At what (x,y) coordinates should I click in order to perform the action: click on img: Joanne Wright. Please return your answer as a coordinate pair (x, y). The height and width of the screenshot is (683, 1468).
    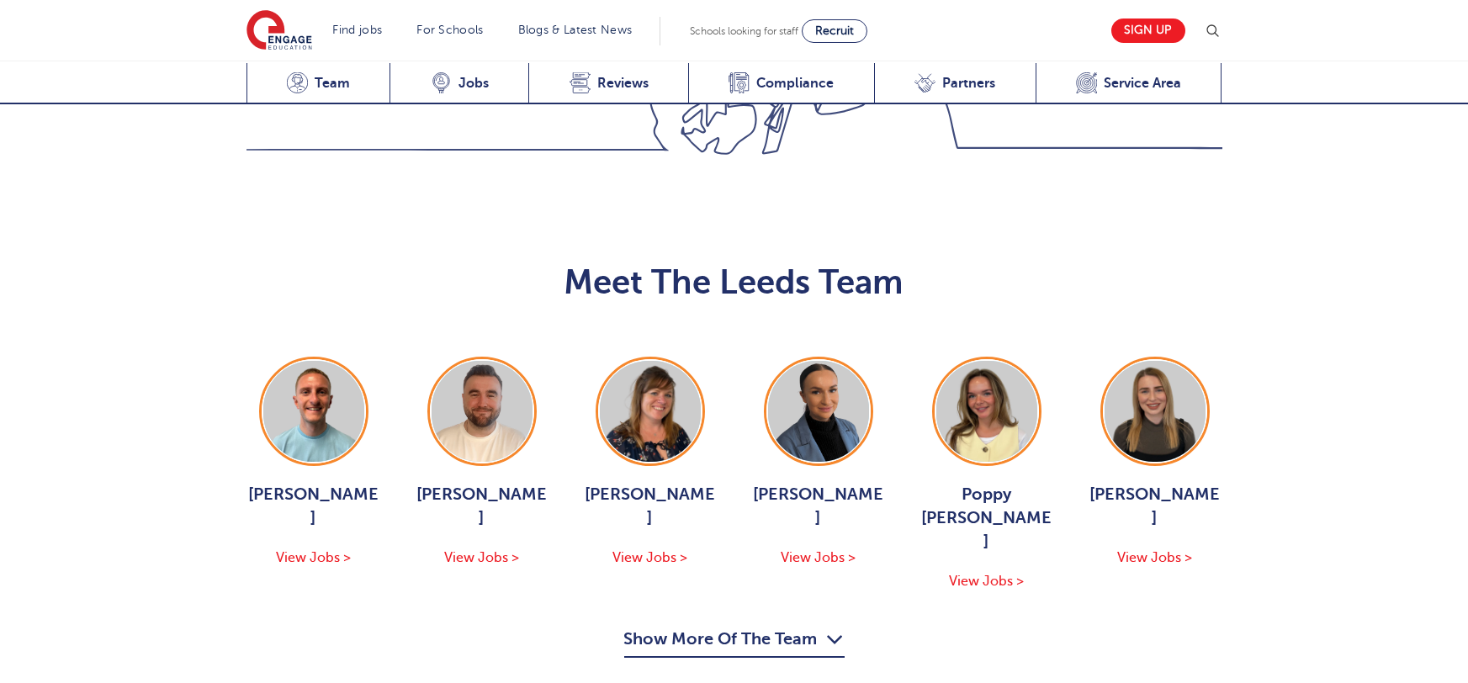
    Looking at the image, I should click on (650, 411).